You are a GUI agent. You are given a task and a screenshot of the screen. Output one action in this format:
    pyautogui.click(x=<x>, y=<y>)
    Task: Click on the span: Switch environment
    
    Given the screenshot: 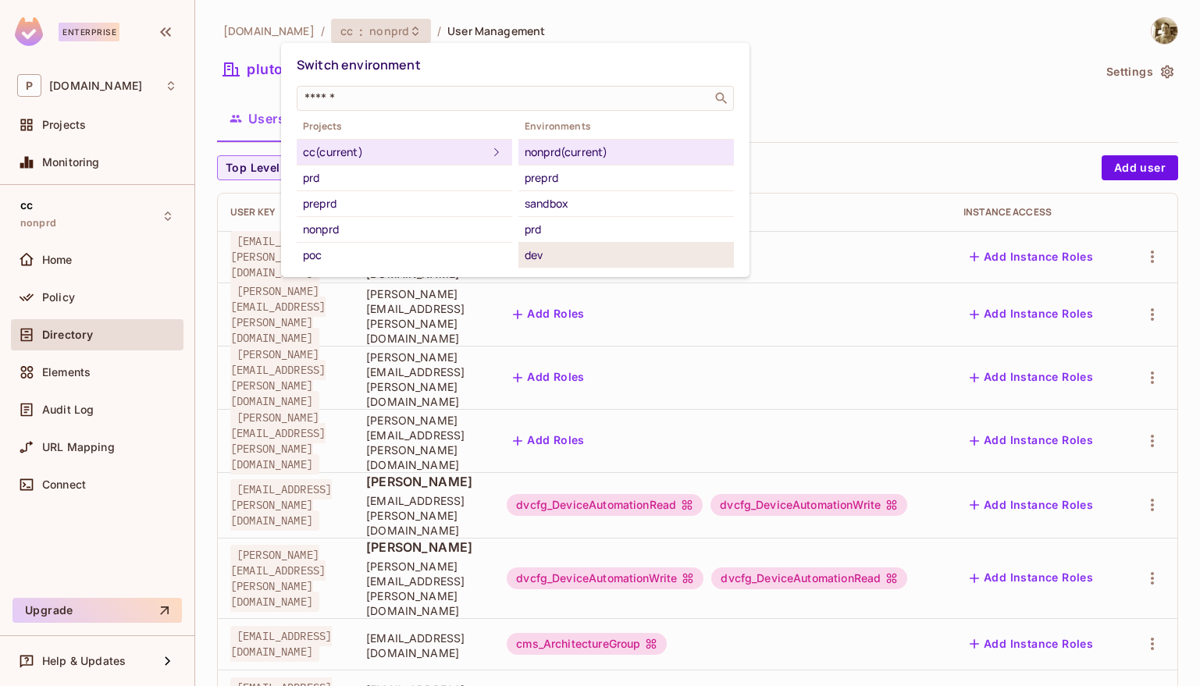 What is the action you would take?
    pyautogui.click(x=358, y=65)
    